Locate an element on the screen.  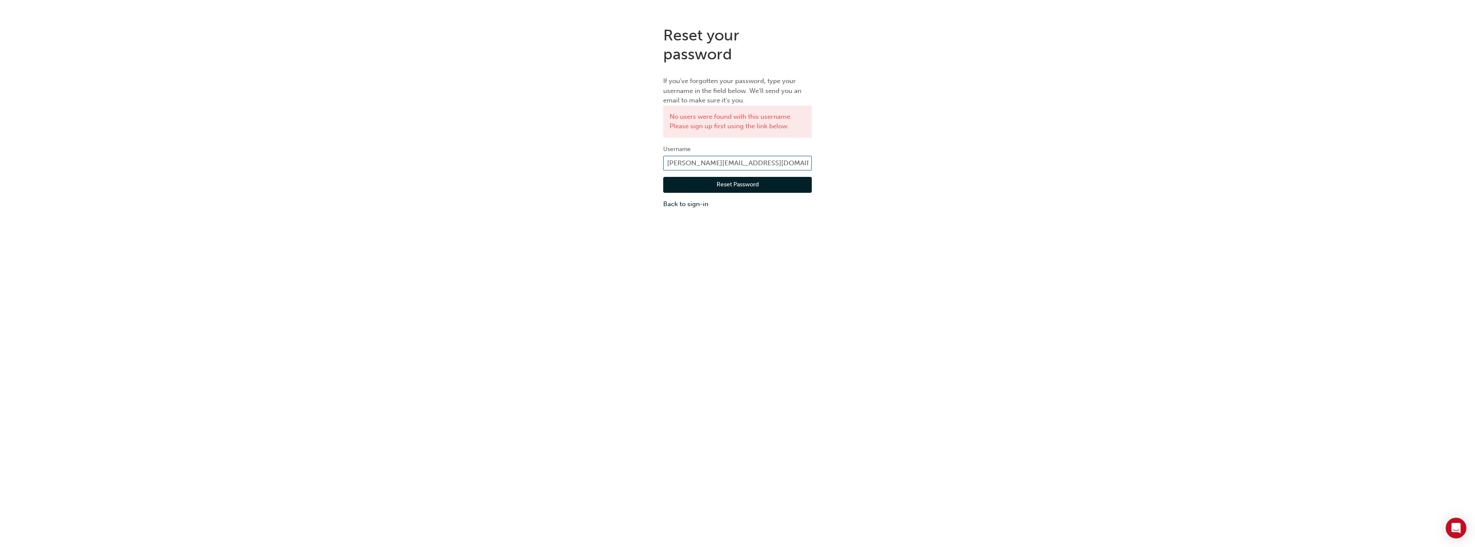
a: Back to sign-in is located at coordinates (737, 204).